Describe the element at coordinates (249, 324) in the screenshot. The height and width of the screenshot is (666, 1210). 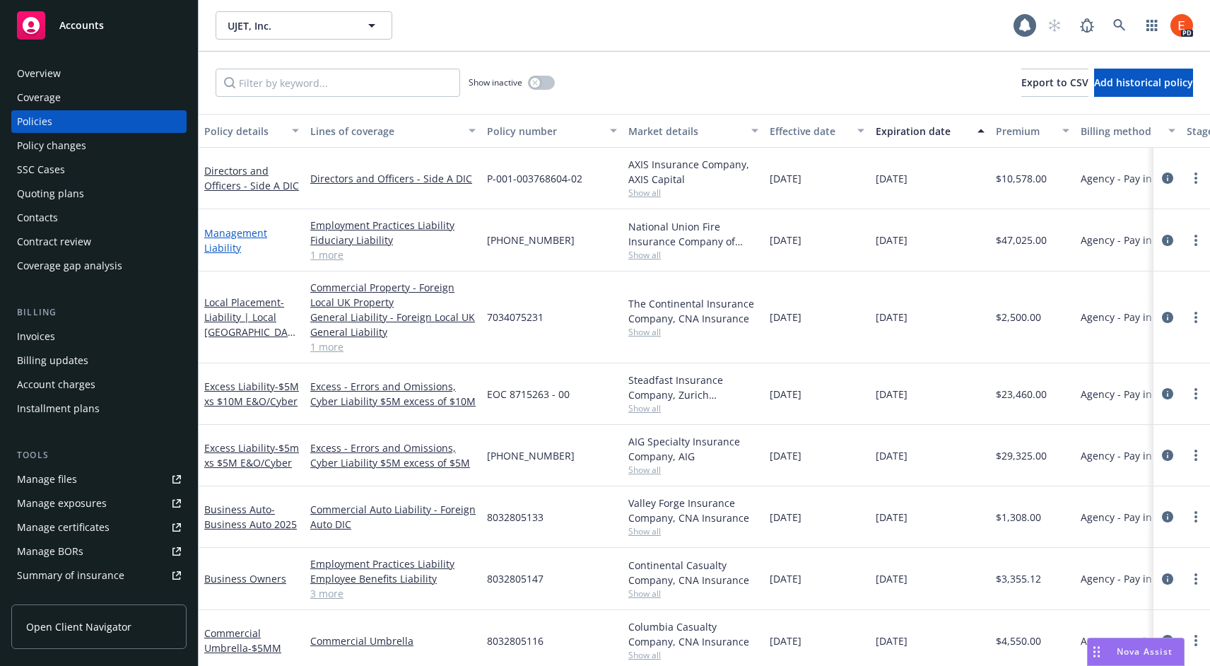
I see `a: Local Placement` at that location.